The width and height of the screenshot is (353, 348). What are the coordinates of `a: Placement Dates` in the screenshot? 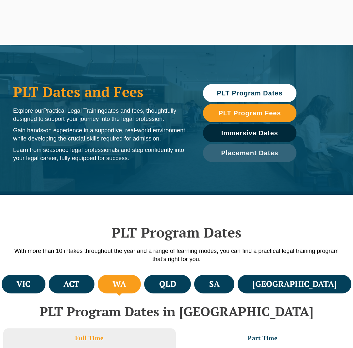 It's located at (250, 153).